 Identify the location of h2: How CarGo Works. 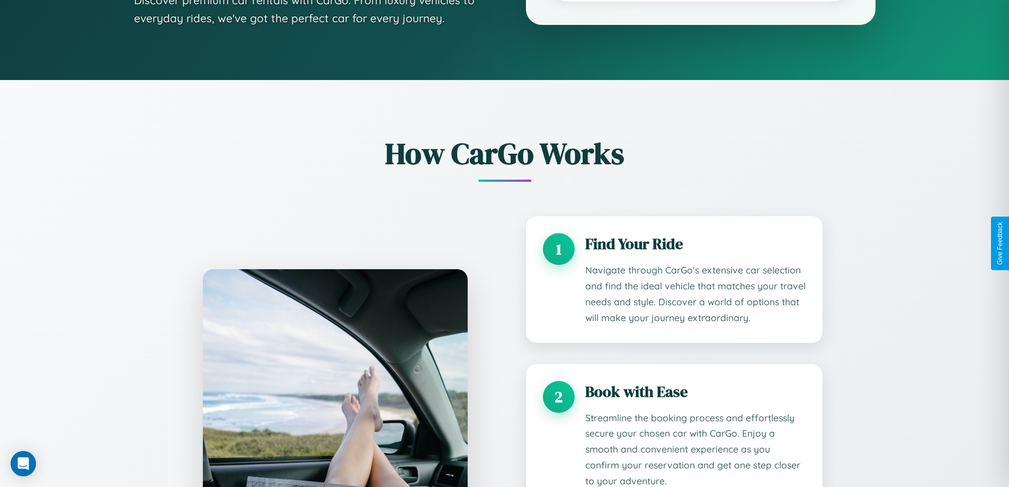
(505, 153).